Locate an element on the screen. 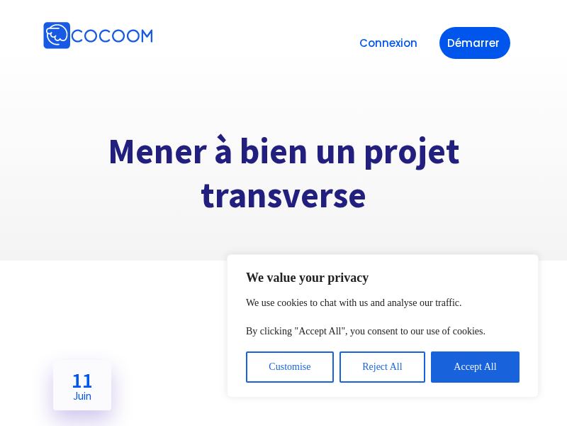 This screenshot has height=426, width=567. h1: Mener à bien un projet transverse​ is located at coordinates (284, 173).